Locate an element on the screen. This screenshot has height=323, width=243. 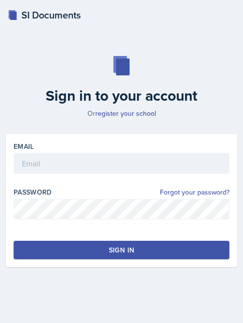
a: Forgot your password? is located at coordinates (195, 192).